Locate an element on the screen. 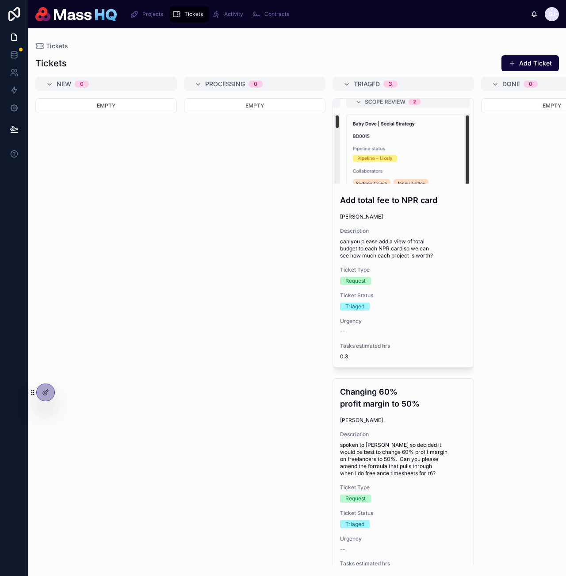 This screenshot has width=566, height=576. img: App logo is located at coordinates (76, 14).